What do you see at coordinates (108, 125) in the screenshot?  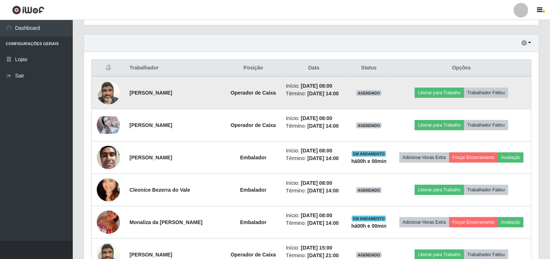 I see `img: 1668045195868.jpeg` at bounding box center [108, 125].